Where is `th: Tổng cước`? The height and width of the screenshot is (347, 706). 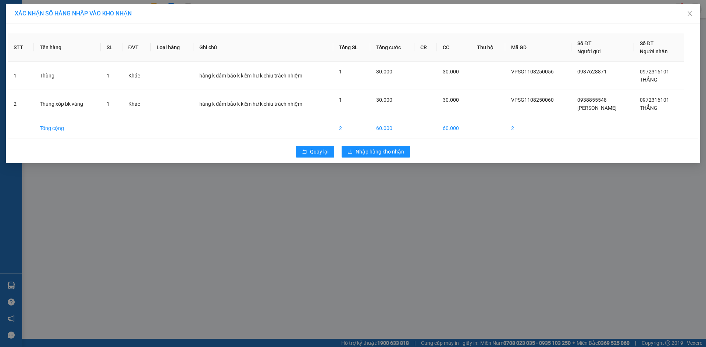
th: Tổng cước is located at coordinates (392, 47).